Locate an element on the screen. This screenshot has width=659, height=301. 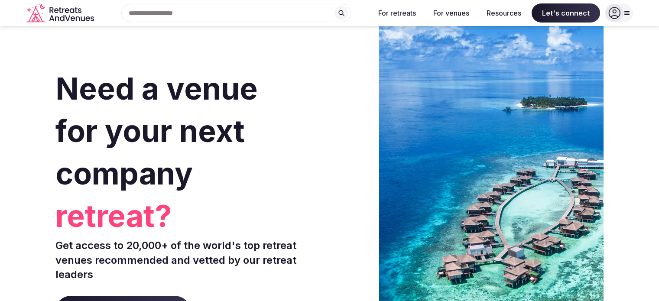
button: For retreats is located at coordinates (397, 13).